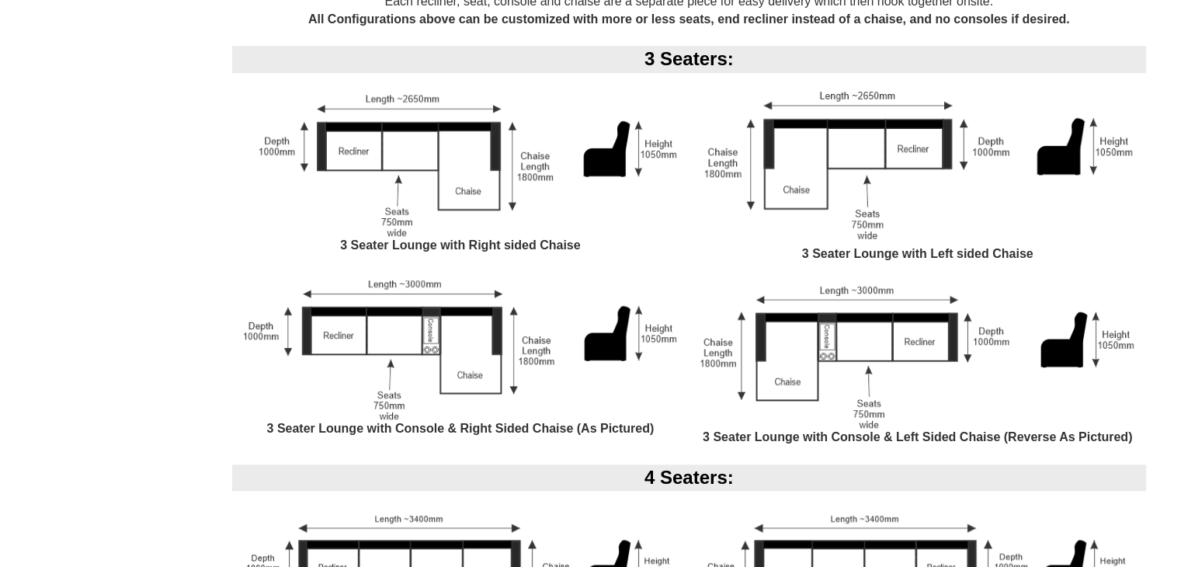 This screenshot has height=567, width=1181. I want to click on b: 3 Seater Lounge with Console & Right Sided Chaise (As Pictured), so click(460, 428).